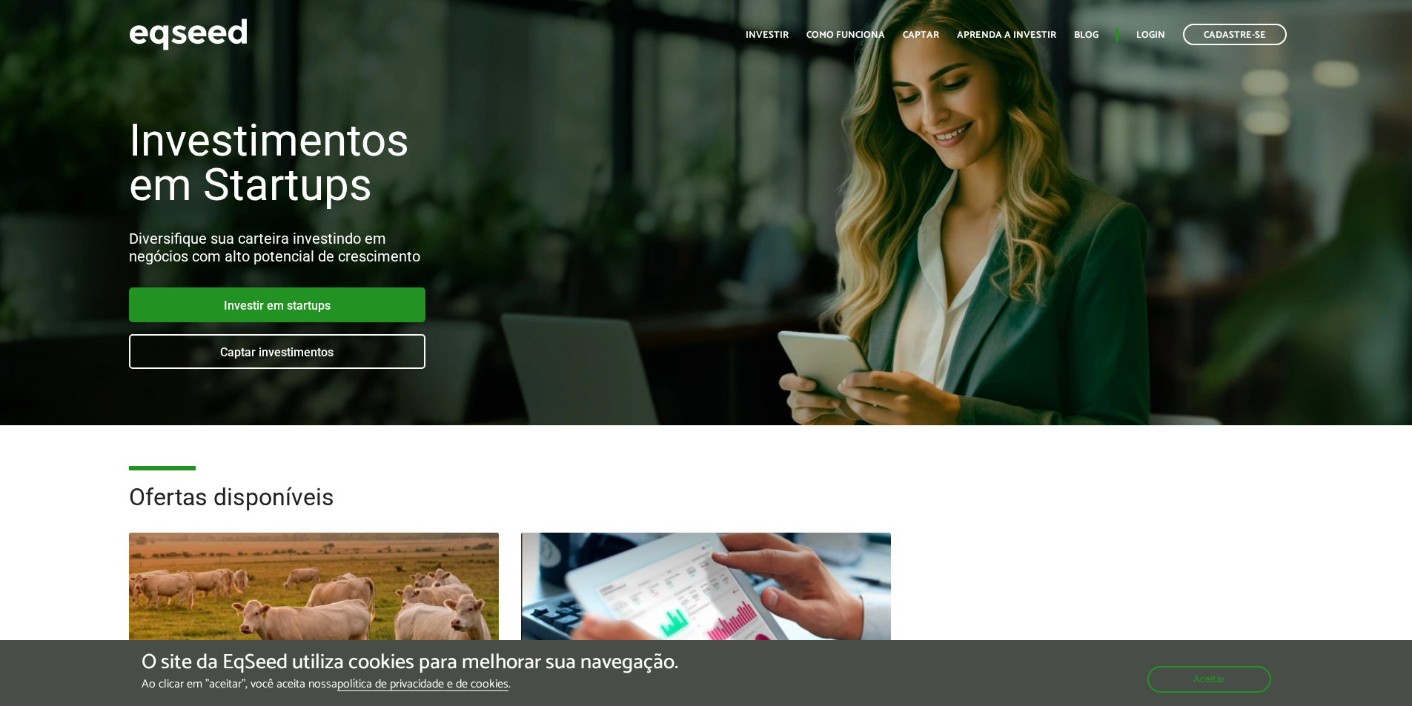 The width and height of the screenshot is (1412, 706). Describe the element at coordinates (706, 508) in the screenshot. I see `h2: Ofertas disponíveis` at that location.